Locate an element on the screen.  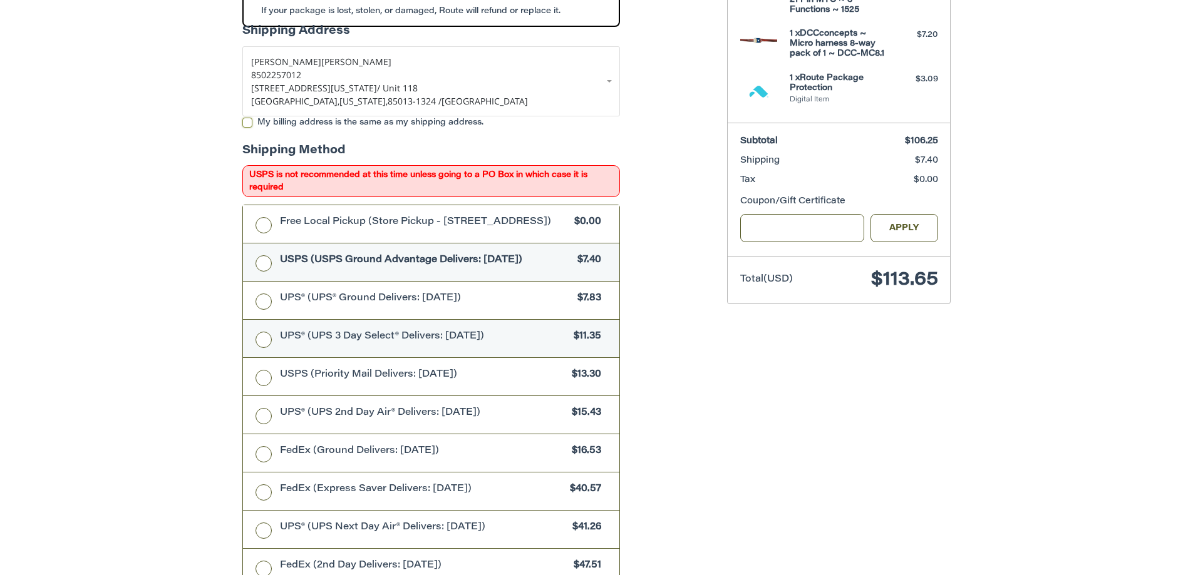
div: Coupon/Gift Certificate is located at coordinates (839, 202).